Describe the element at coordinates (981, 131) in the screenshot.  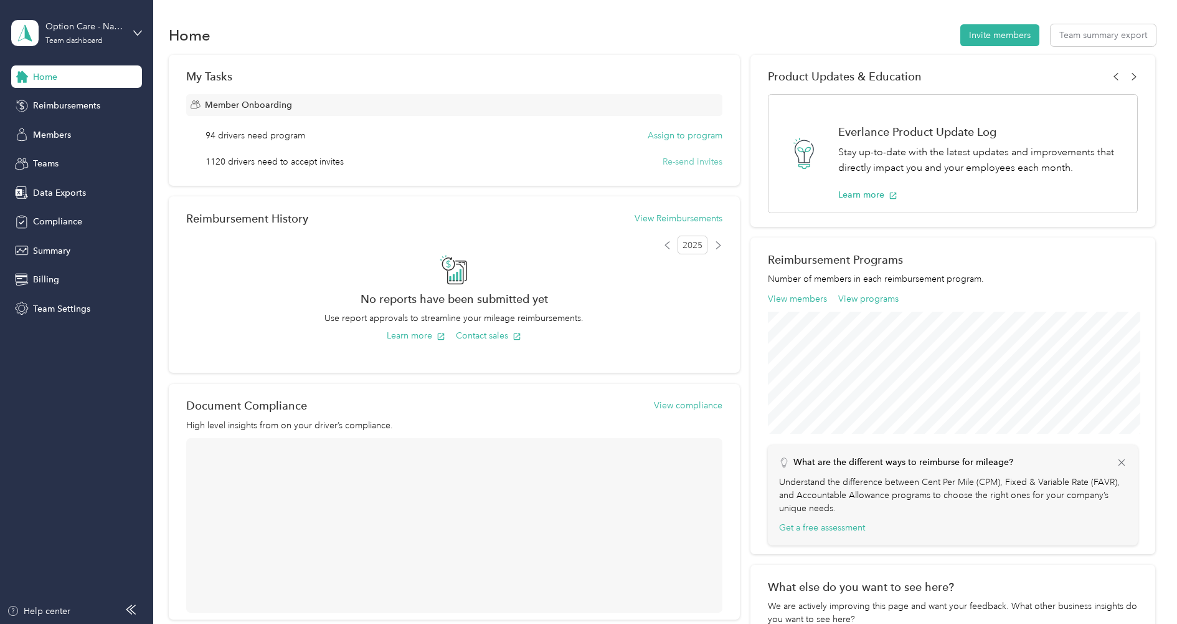
I see `h1: Everlance Product Update Log` at that location.